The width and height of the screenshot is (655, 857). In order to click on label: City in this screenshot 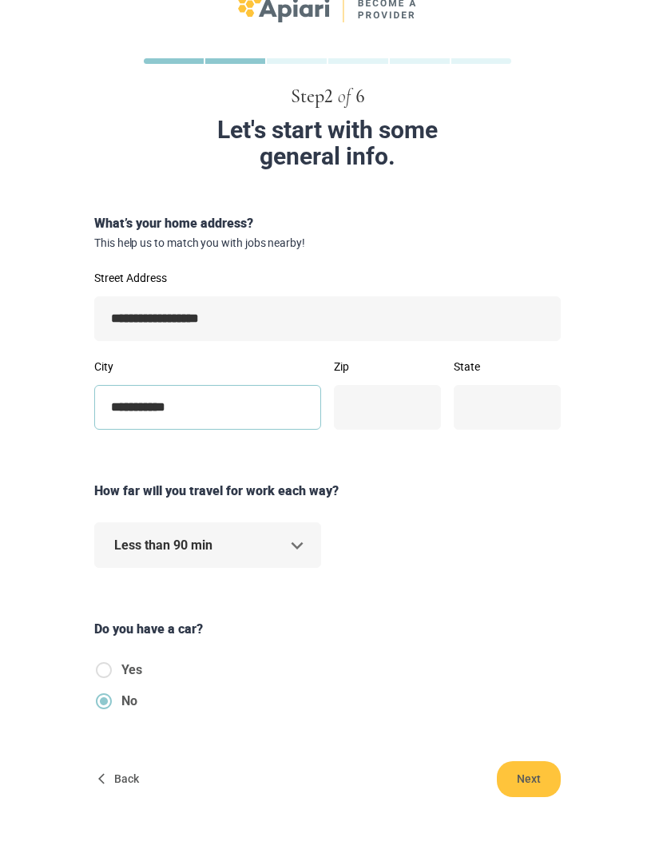, I will do `click(208, 367)`.